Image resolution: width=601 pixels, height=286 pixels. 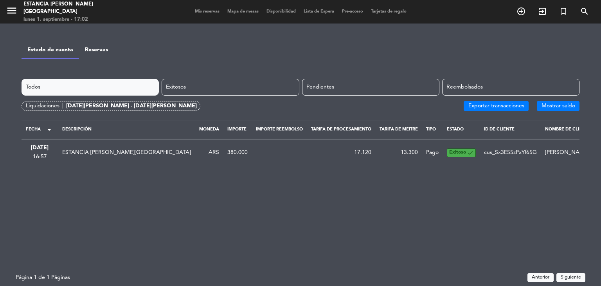 I want to click on span: Pre-acceso, so click(x=353, y=11).